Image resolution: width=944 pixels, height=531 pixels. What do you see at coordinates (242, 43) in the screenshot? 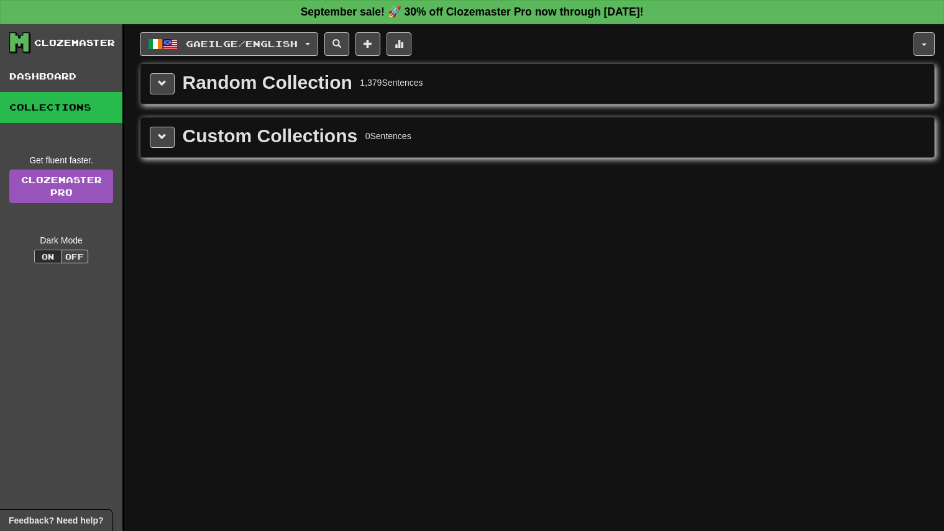
I see `span: Gaeilge / English` at bounding box center [242, 43].